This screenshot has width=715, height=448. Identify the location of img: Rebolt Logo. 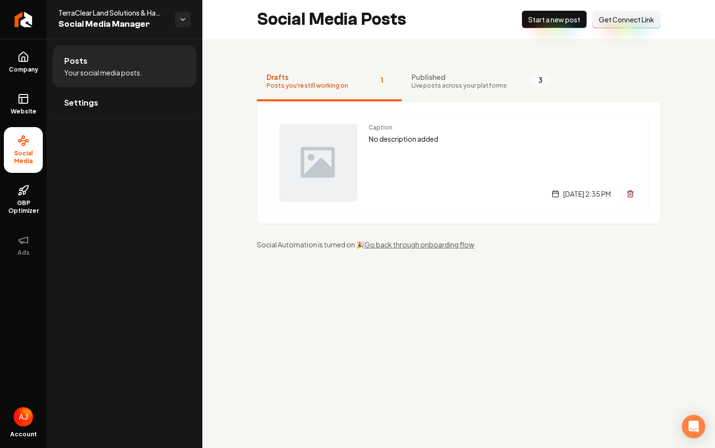
(23, 19).